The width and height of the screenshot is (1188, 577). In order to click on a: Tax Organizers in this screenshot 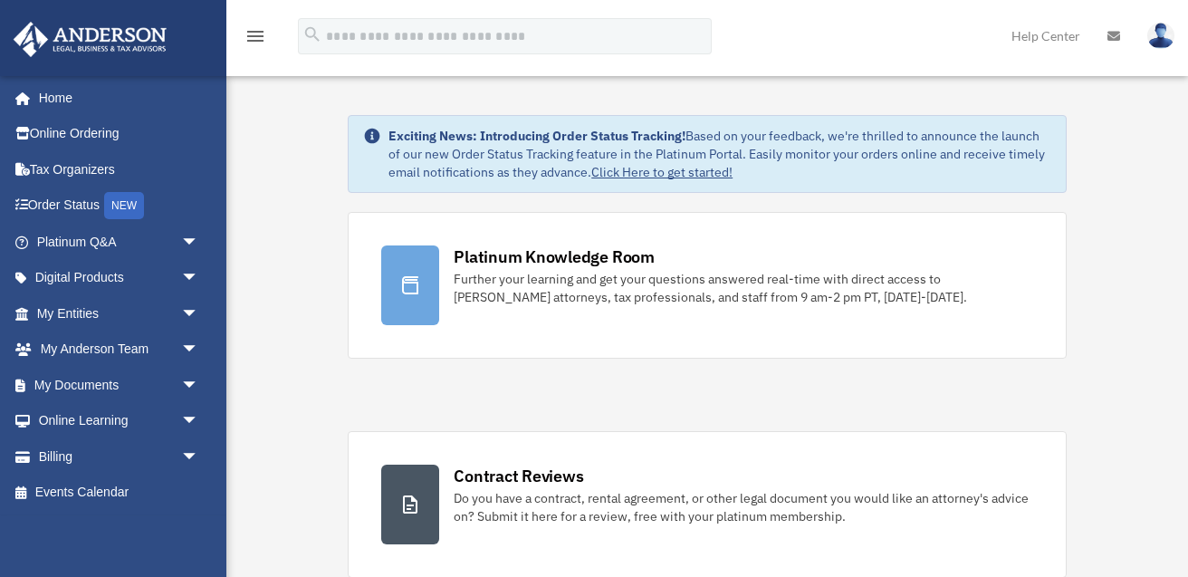, I will do `click(119, 169)`.